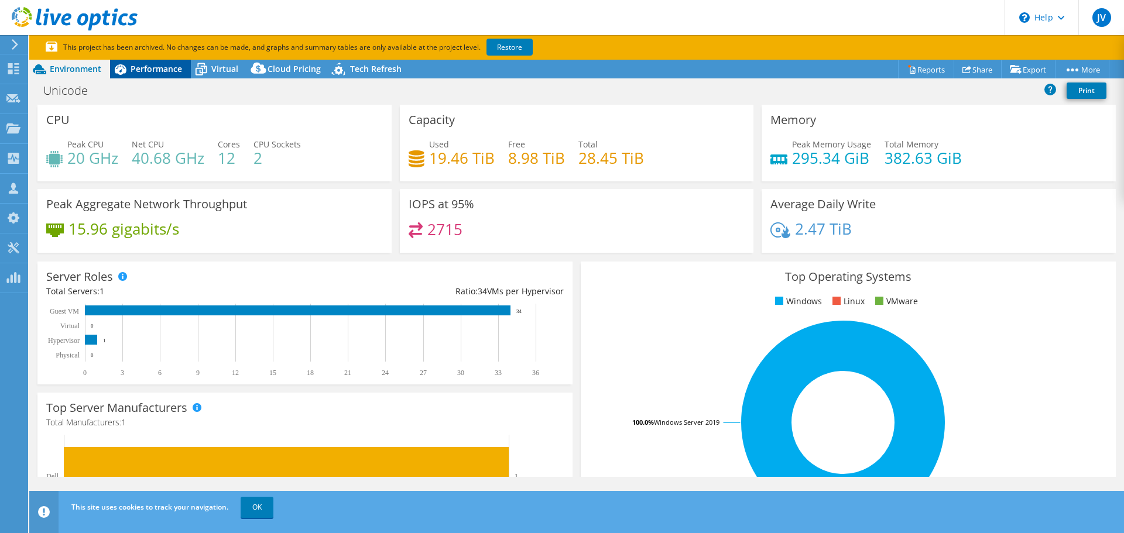 This screenshot has height=533, width=1124. Describe the element at coordinates (310, 373) in the screenshot. I see `text: 18` at that location.